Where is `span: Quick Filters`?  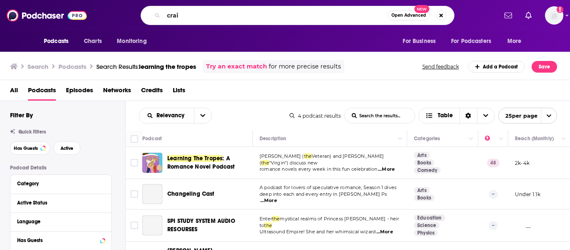 span: Quick Filters is located at coordinates (32, 132).